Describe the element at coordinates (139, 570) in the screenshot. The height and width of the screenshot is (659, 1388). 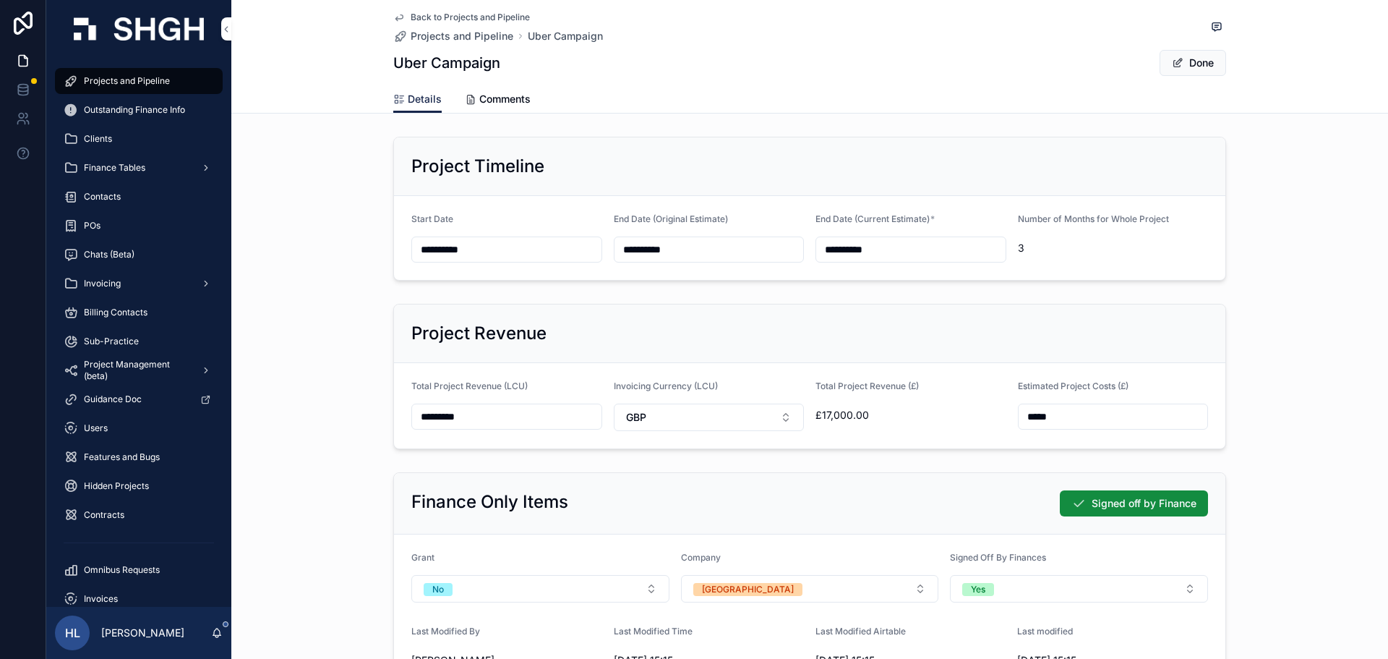
I see `a: Omnibus Requests` at that location.